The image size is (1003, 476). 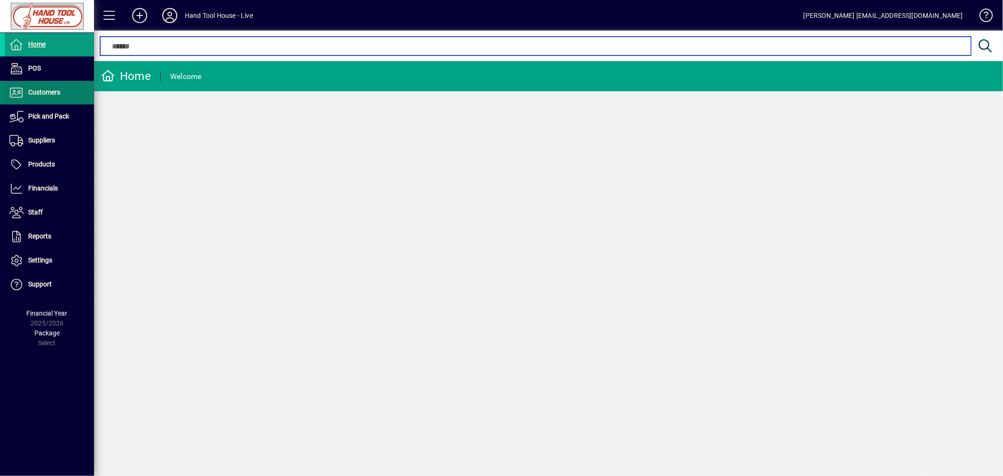 What do you see at coordinates (49, 117) in the screenshot?
I see `a: Pick and Pack` at bounding box center [49, 117].